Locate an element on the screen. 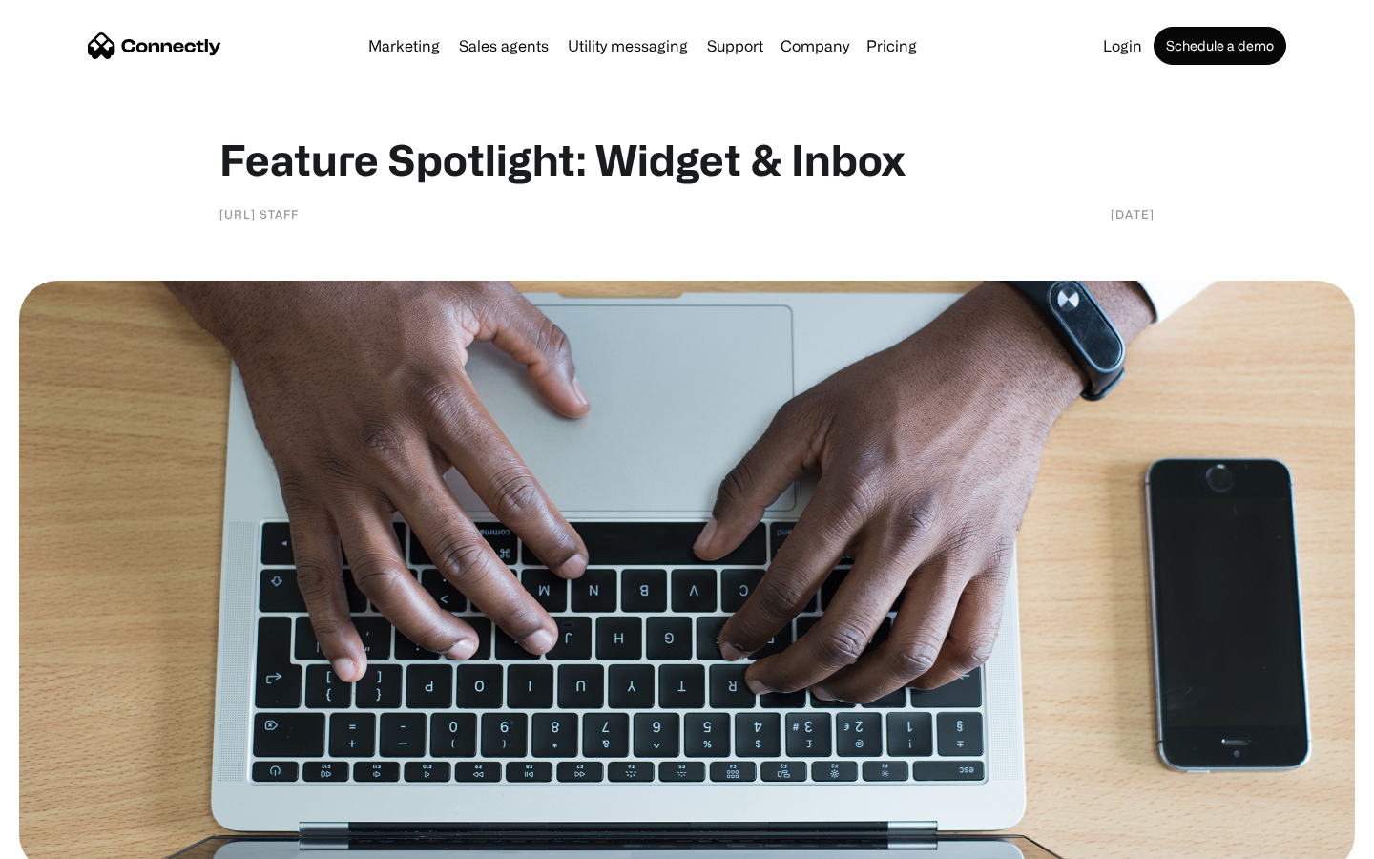 The height and width of the screenshot is (859, 1374). ul: Language list is located at coordinates (76, 839).